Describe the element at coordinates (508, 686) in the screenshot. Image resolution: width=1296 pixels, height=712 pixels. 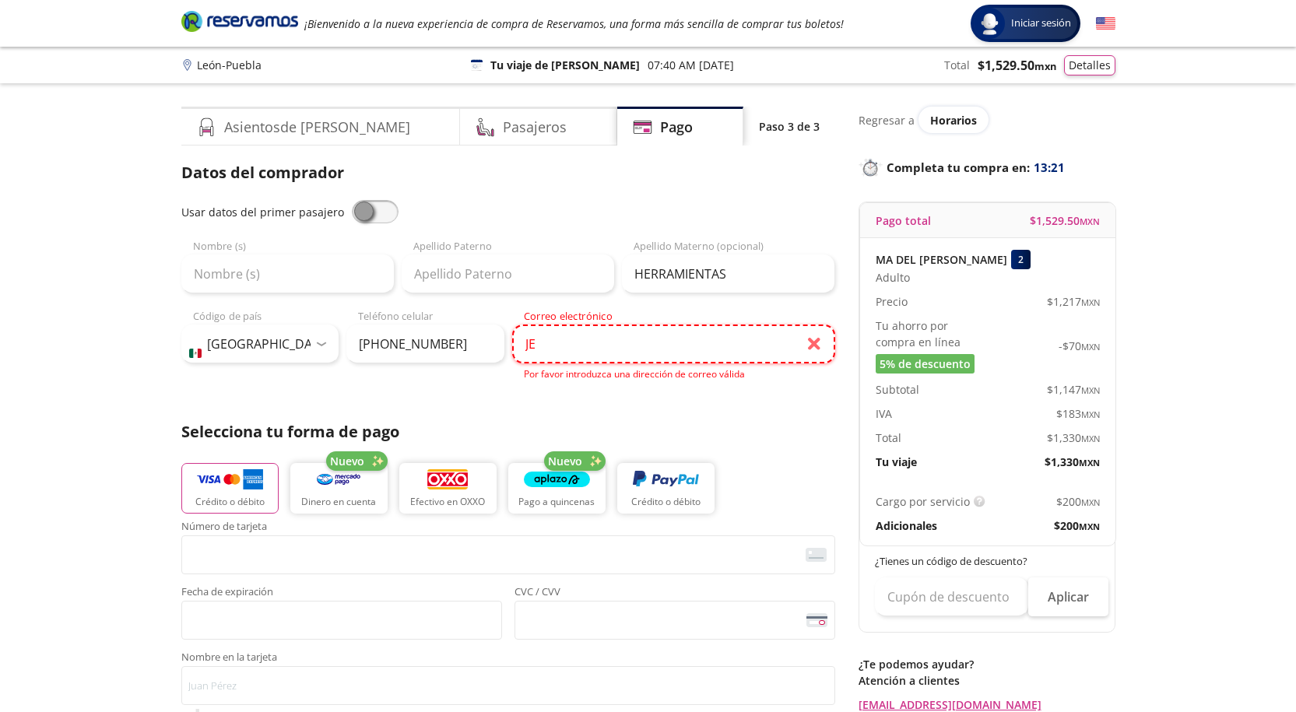
I see `input: Nombre en la tarjeta` at that location.